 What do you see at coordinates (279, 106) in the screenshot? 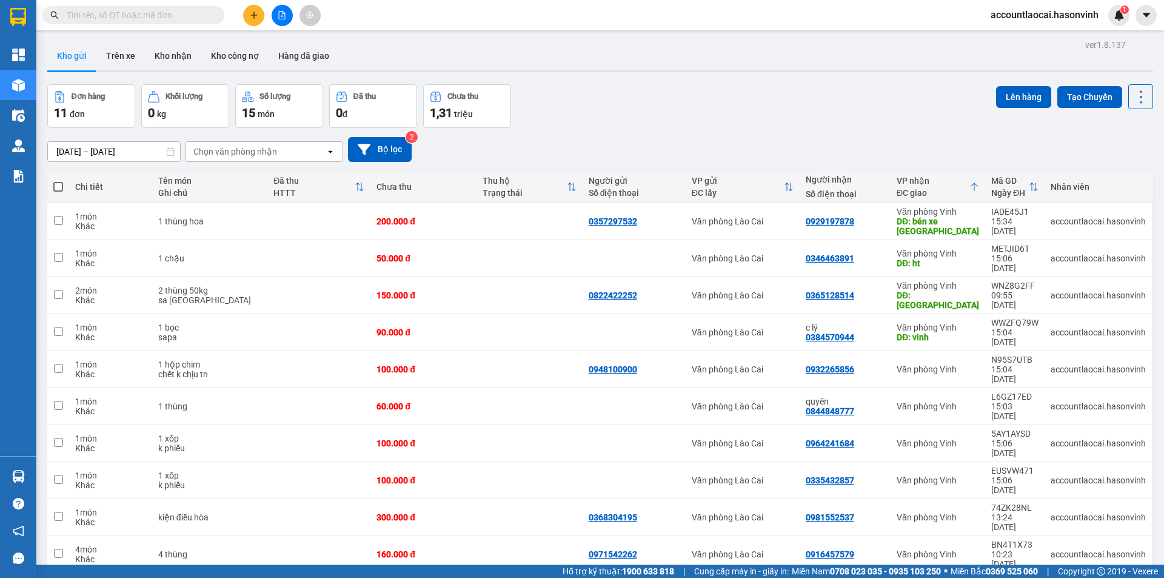
I see `button: Số lượng15món` at bounding box center [279, 106].